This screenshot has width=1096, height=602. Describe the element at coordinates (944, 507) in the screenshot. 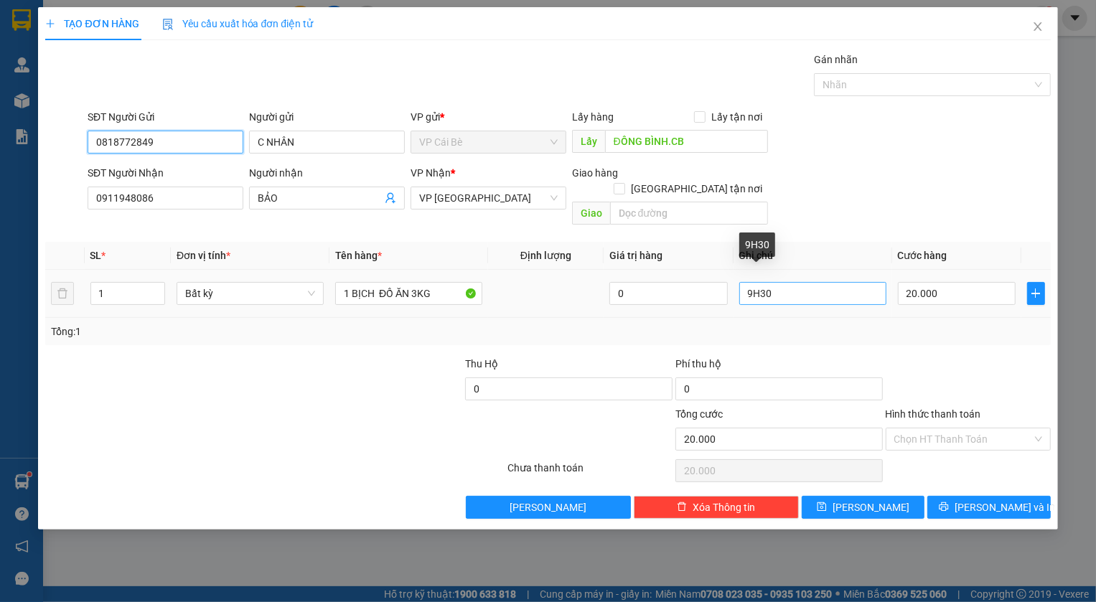

I see `span: printer` at that location.